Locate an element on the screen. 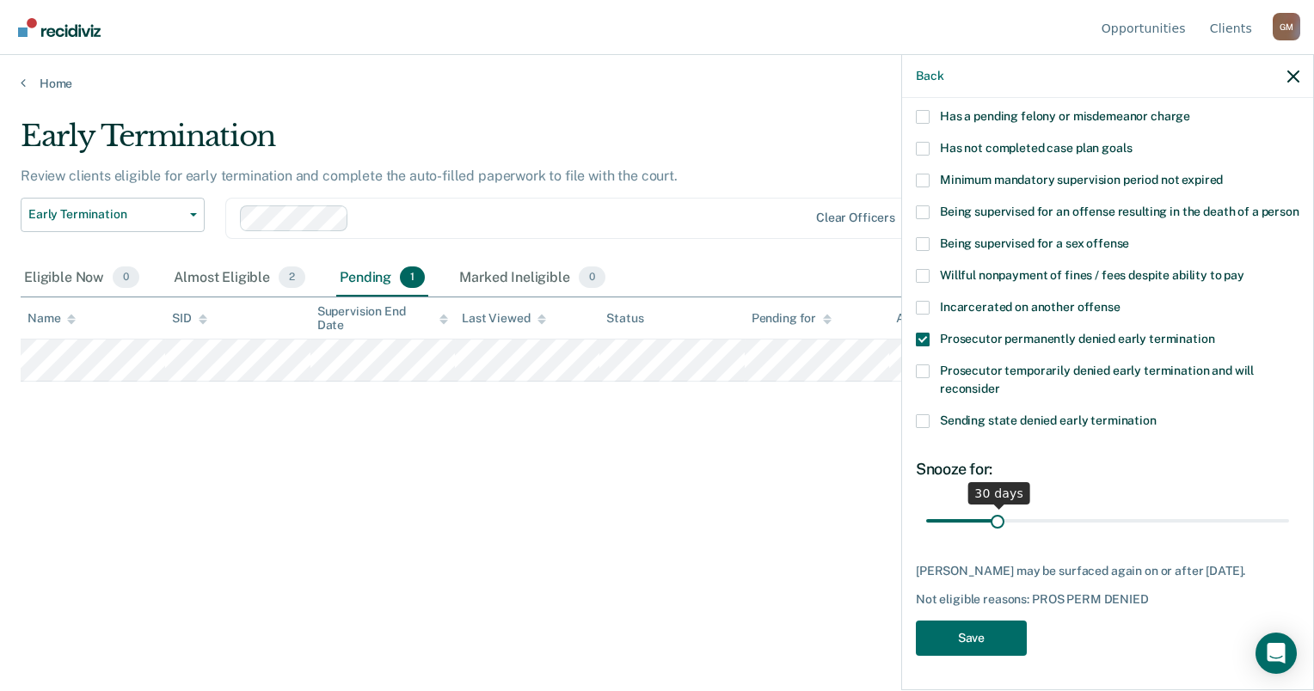 The height and width of the screenshot is (691, 1314). span: Prosecutor temporarily denied early termination and will reconsider is located at coordinates (1096, 379).